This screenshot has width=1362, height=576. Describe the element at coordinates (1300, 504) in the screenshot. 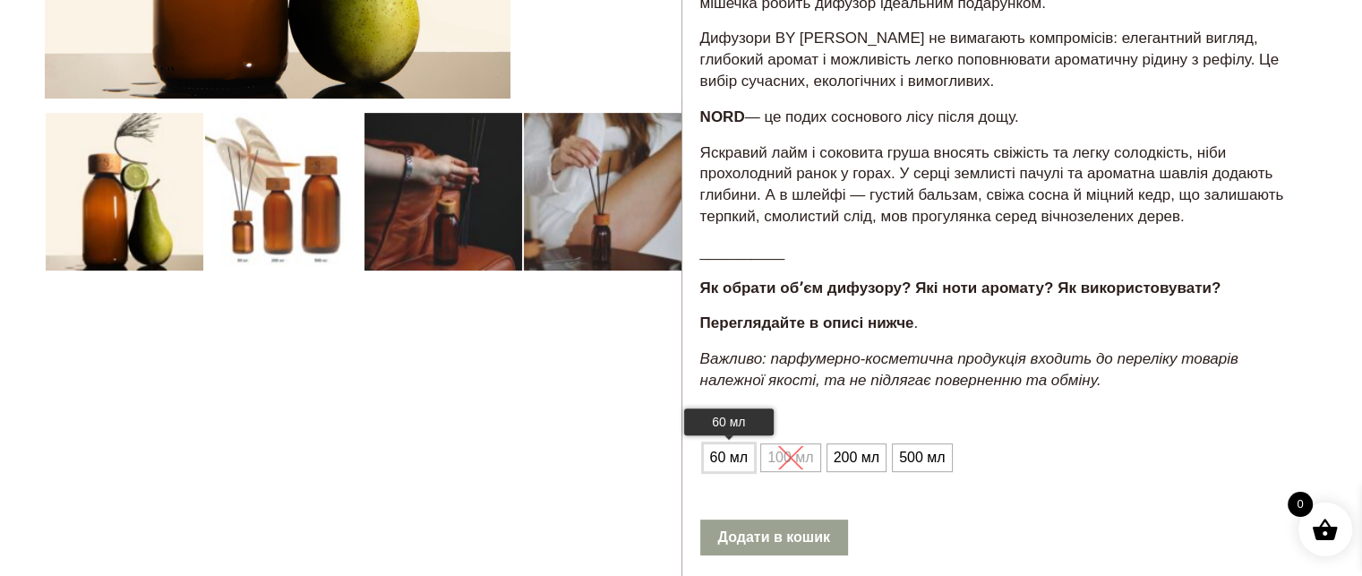

I see `span: 0` at that location.